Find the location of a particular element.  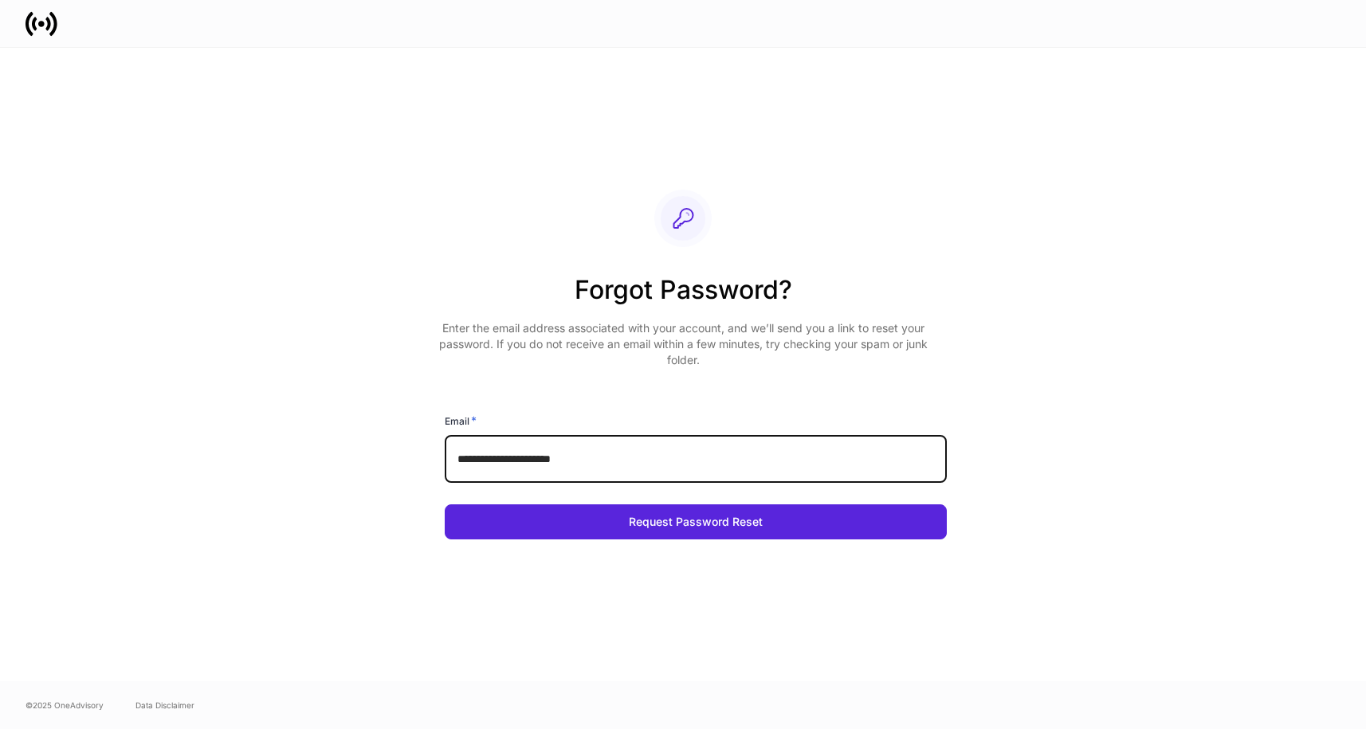

h6: Email is located at coordinates (461, 421).